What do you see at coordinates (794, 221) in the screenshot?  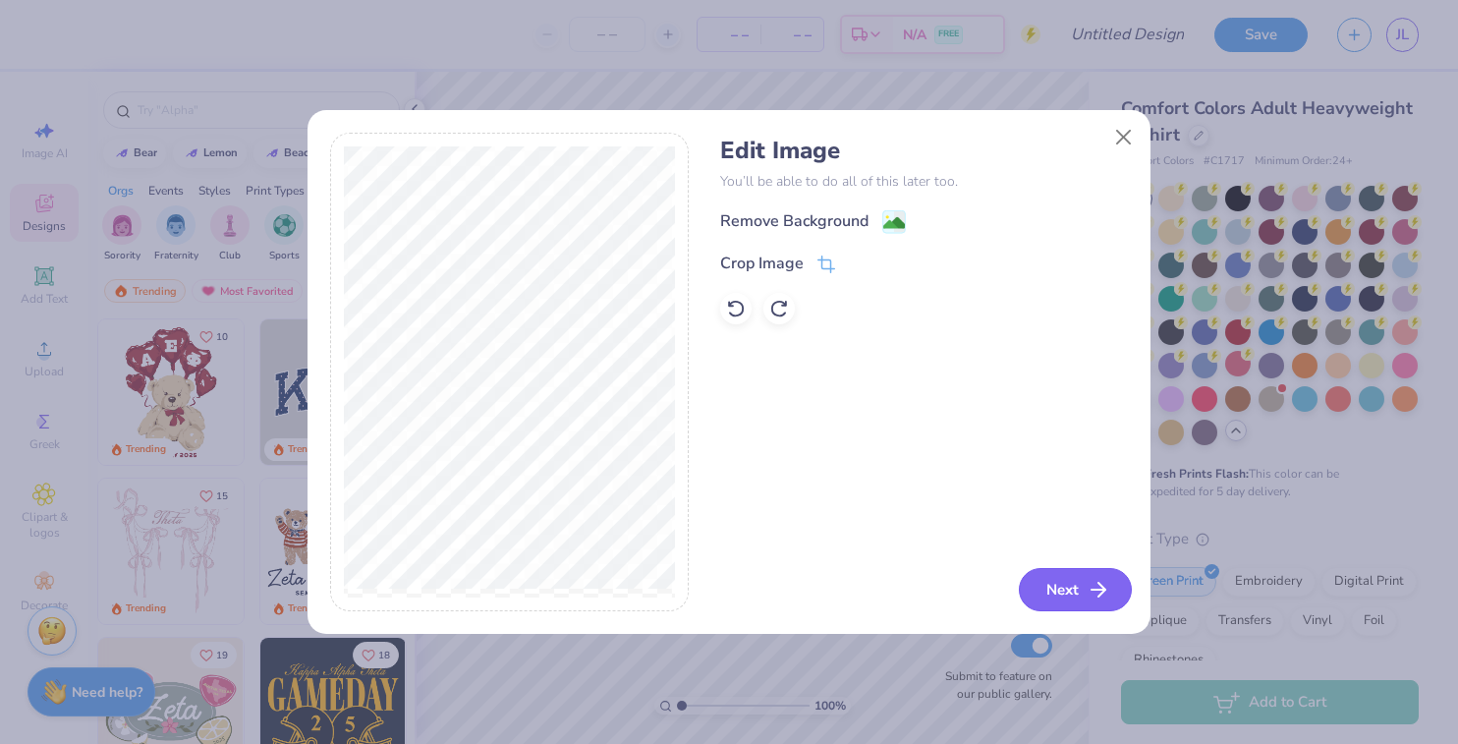 I see `div: Remove Background` at bounding box center [794, 221].